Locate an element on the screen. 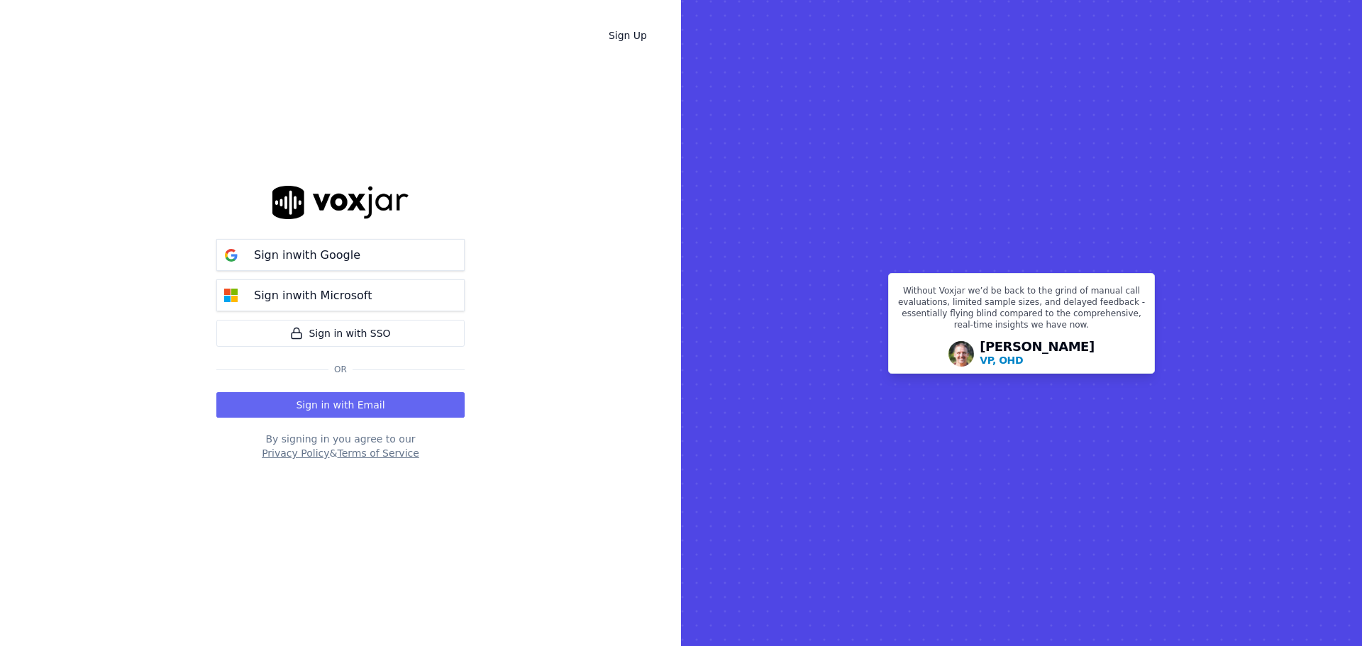 The height and width of the screenshot is (646, 1362). button: Sign inwith Microsoft is located at coordinates (340, 295).